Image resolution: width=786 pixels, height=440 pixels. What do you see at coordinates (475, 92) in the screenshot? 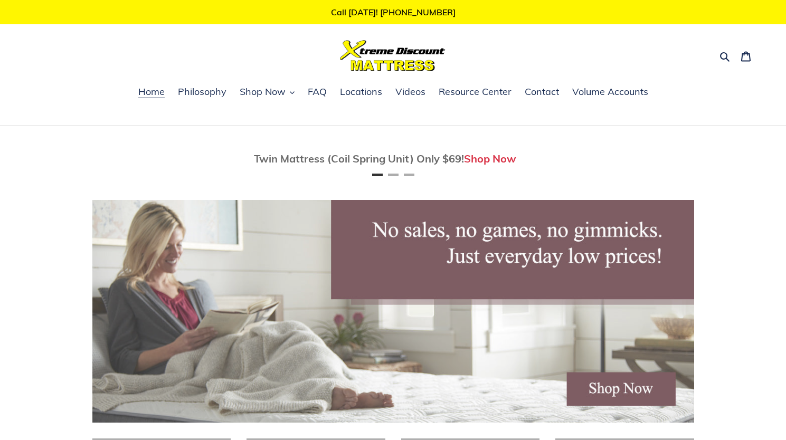
I see `span: Resource Center` at bounding box center [475, 92].